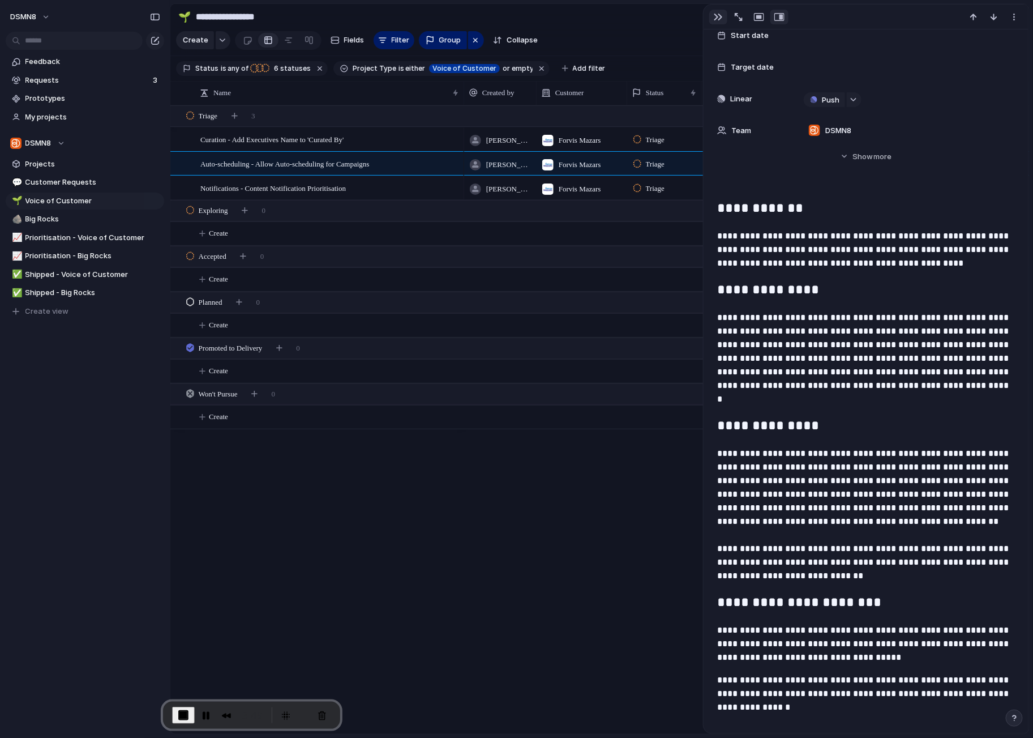 The image size is (1033, 738). I want to click on span: Curation - Add Executives Name to 'Curated By', so click(272, 139).